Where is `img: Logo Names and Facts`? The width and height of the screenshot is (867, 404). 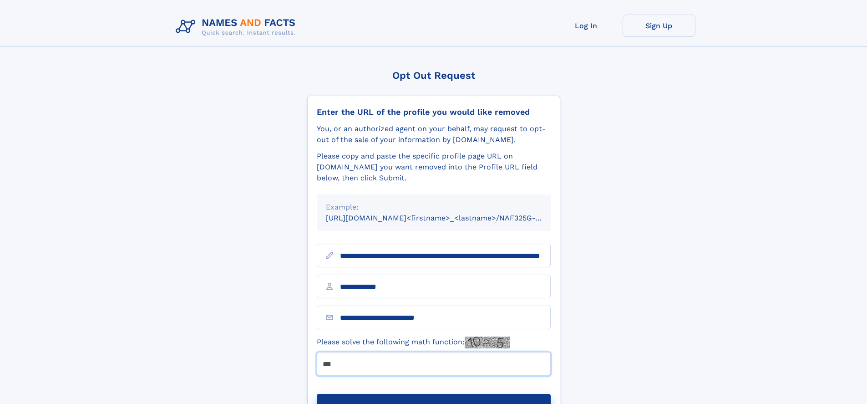 img: Logo Names and Facts is located at coordinates (238, 27).